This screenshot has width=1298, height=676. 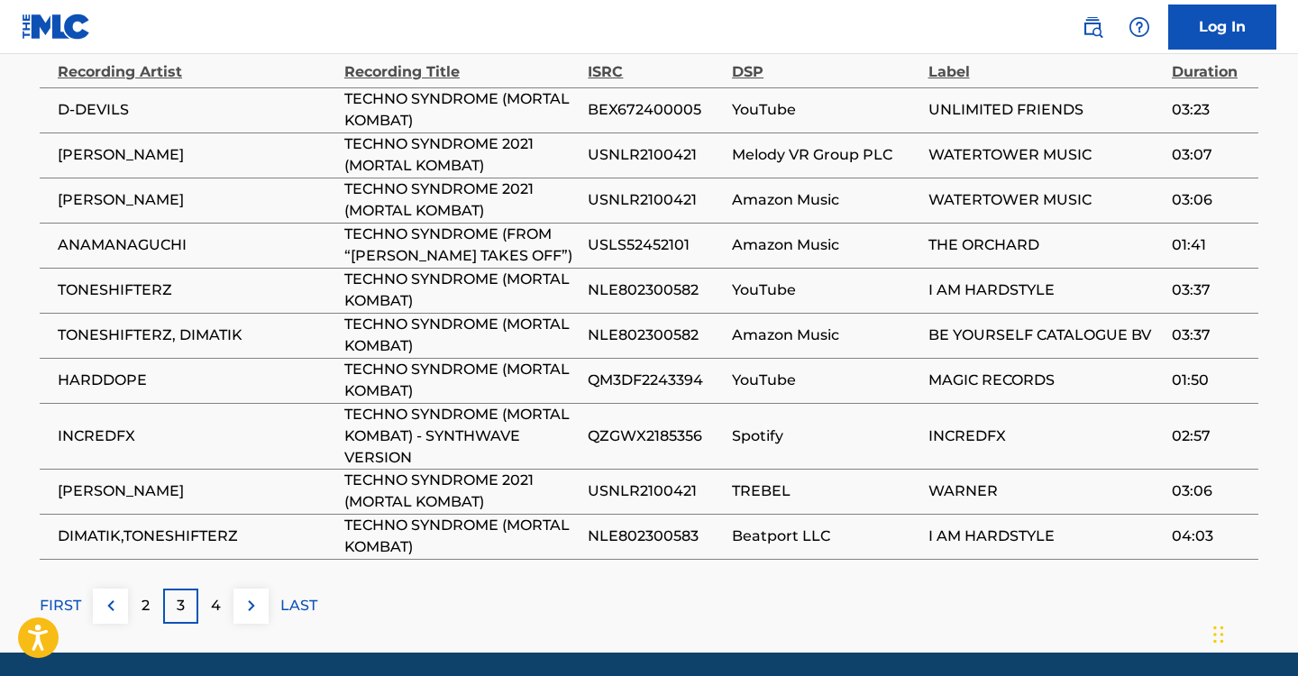 I want to click on span: MAGIC RECORDS, so click(x=1046, y=381).